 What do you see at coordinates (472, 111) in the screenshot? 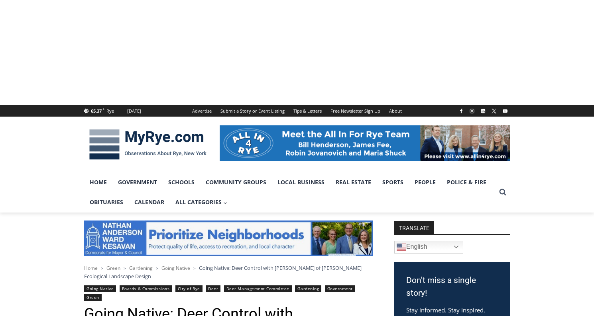
I see `a: Instagram` at bounding box center [472, 111].